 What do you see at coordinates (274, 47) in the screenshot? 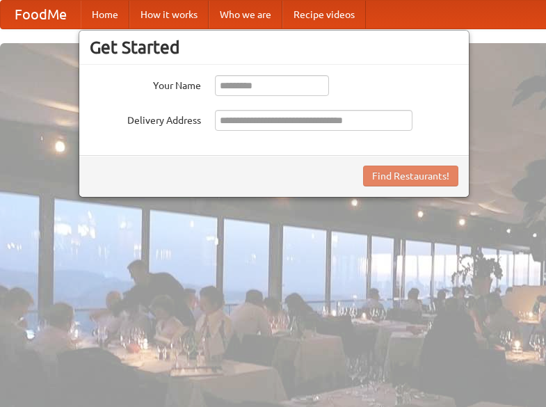
I see `h3: Get Started` at bounding box center [274, 47].